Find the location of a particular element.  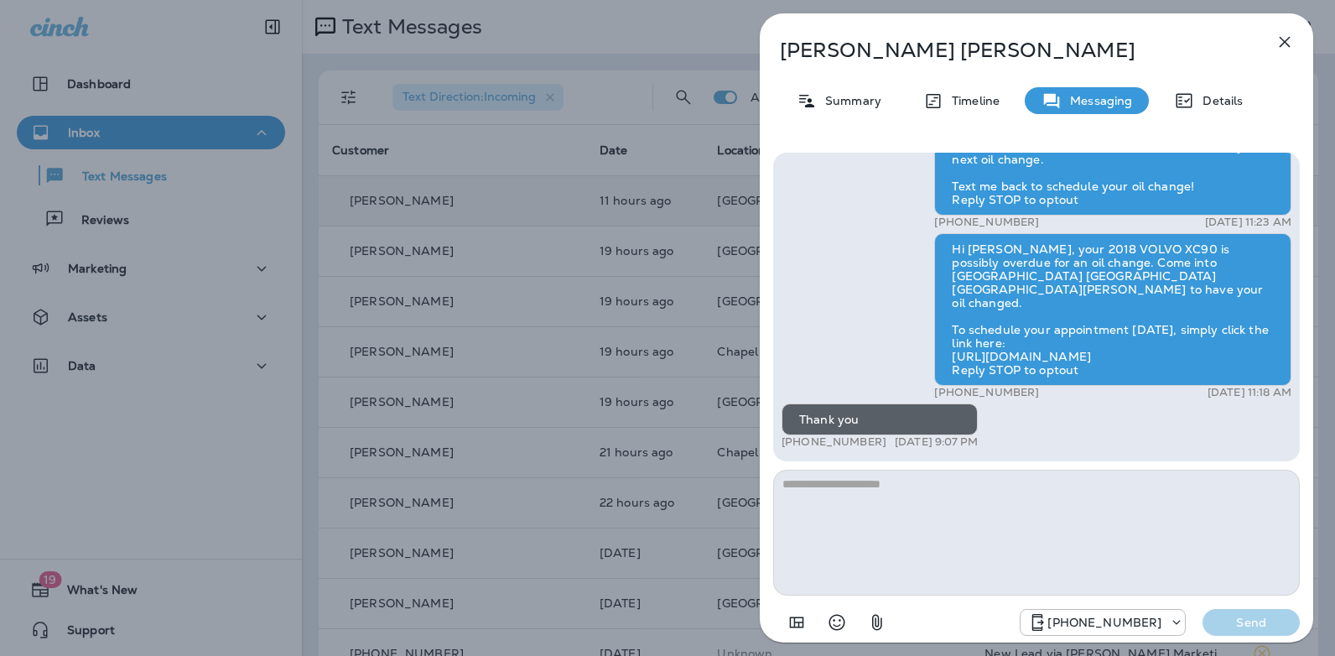

p: Summary is located at coordinates (849, 101).